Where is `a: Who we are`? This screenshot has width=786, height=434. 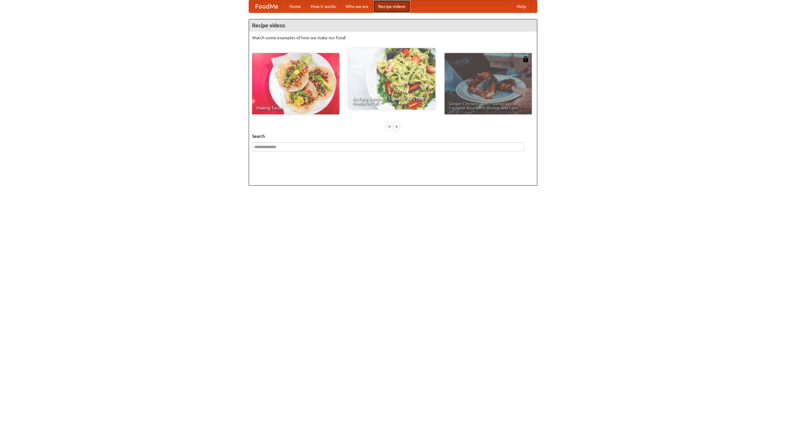 a: Who we are is located at coordinates (357, 6).